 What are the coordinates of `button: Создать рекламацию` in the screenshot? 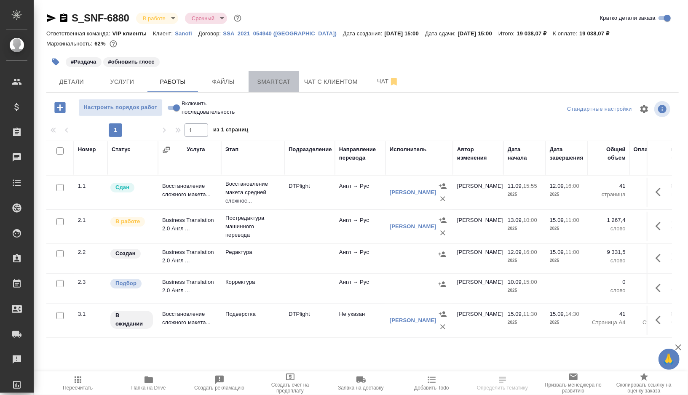 It's located at (220, 384).